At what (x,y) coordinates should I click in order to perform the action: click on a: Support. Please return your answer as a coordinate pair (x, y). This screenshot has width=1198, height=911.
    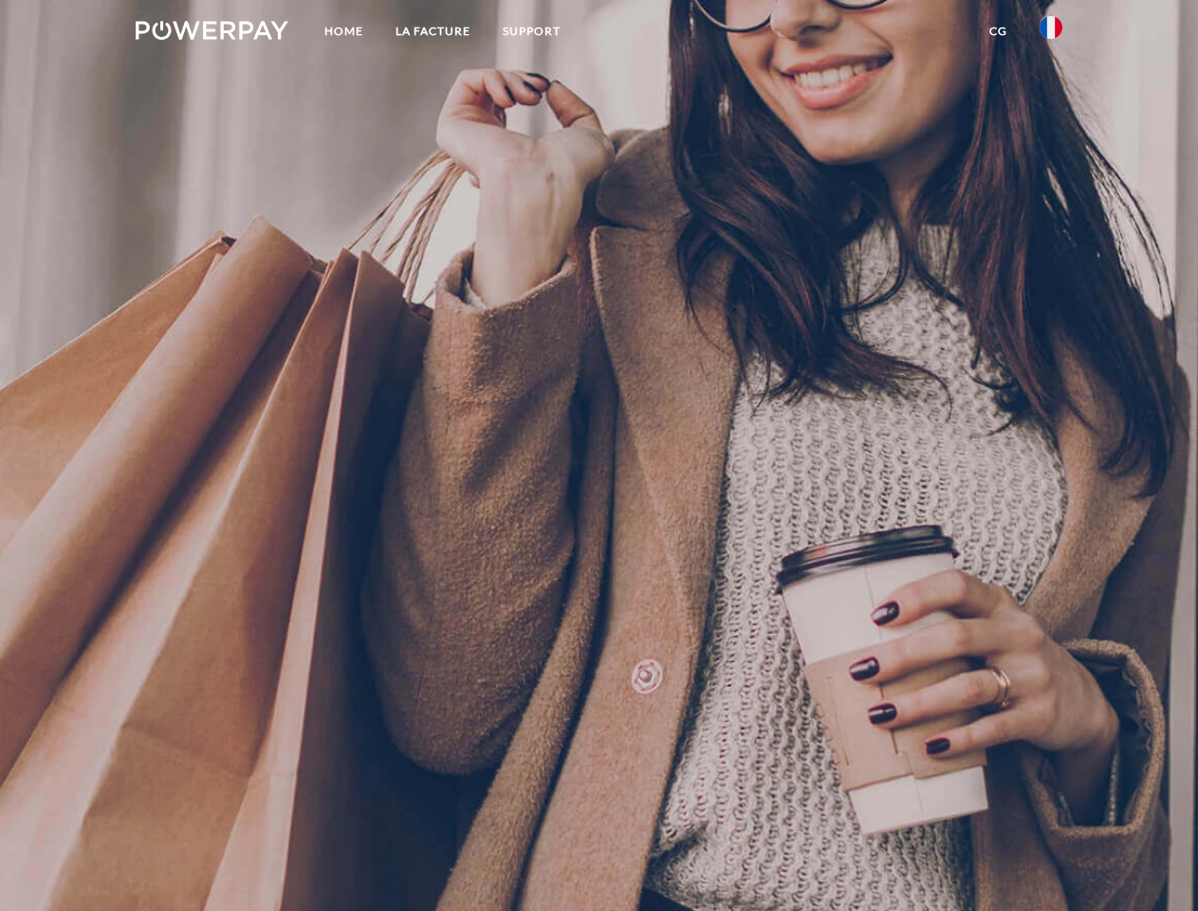
    Looking at the image, I should click on (531, 31).